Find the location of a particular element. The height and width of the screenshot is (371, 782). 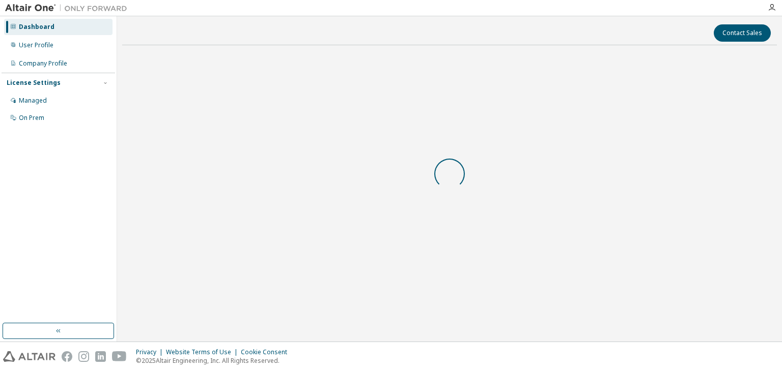

button: Contact Sales is located at coordinates (742, 33).